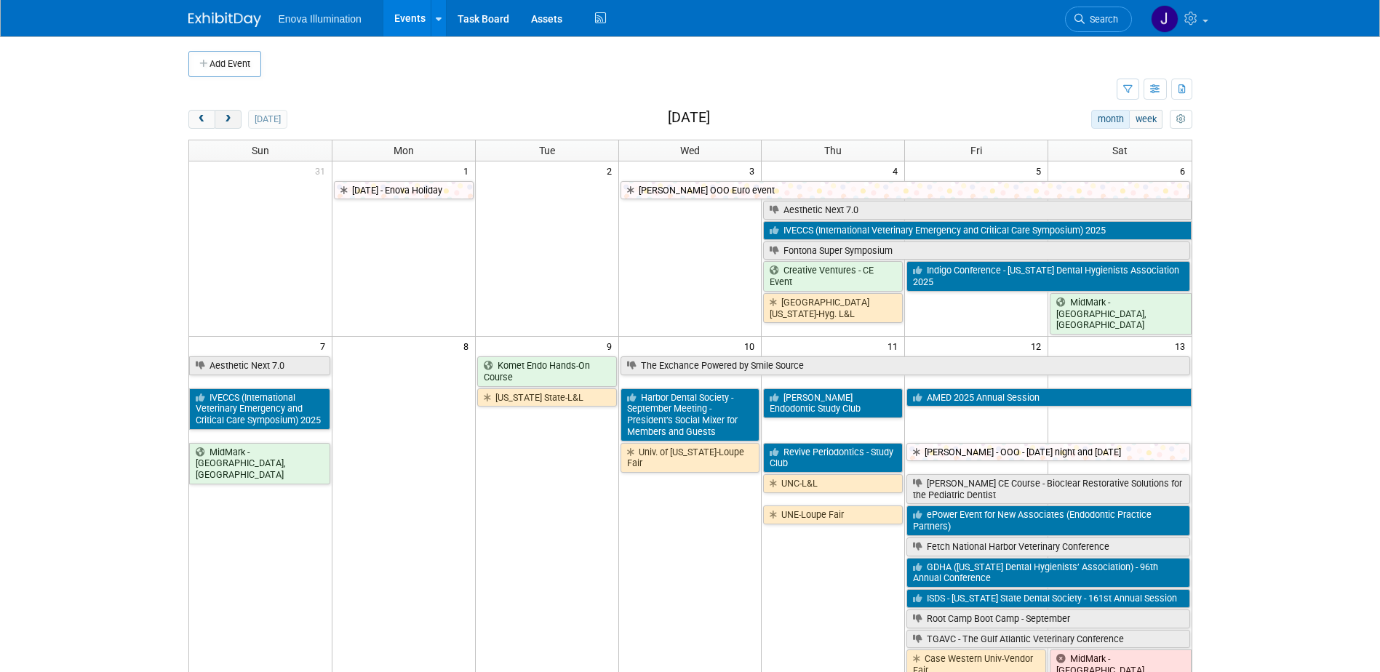 The image size is (1380, 672). Describe the element at coordinates (1099, 19) in the screenshot. I see `a: Search` at that location.